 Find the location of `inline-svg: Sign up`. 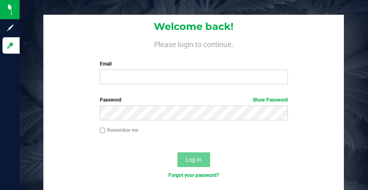

inline-svg: Sign up is located at coordinates (10, 28).